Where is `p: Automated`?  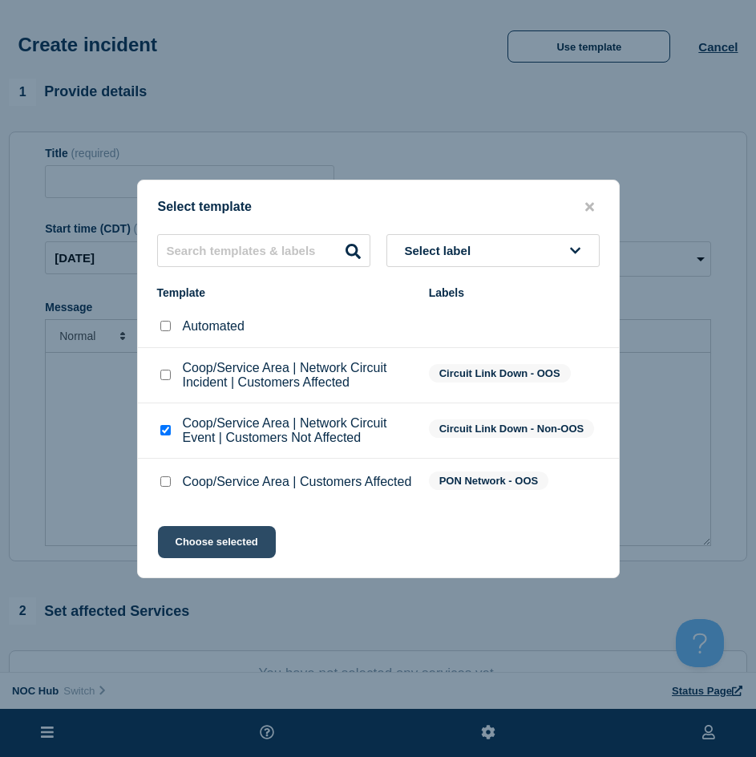
p: Automated is located at coordinates (213, 326).